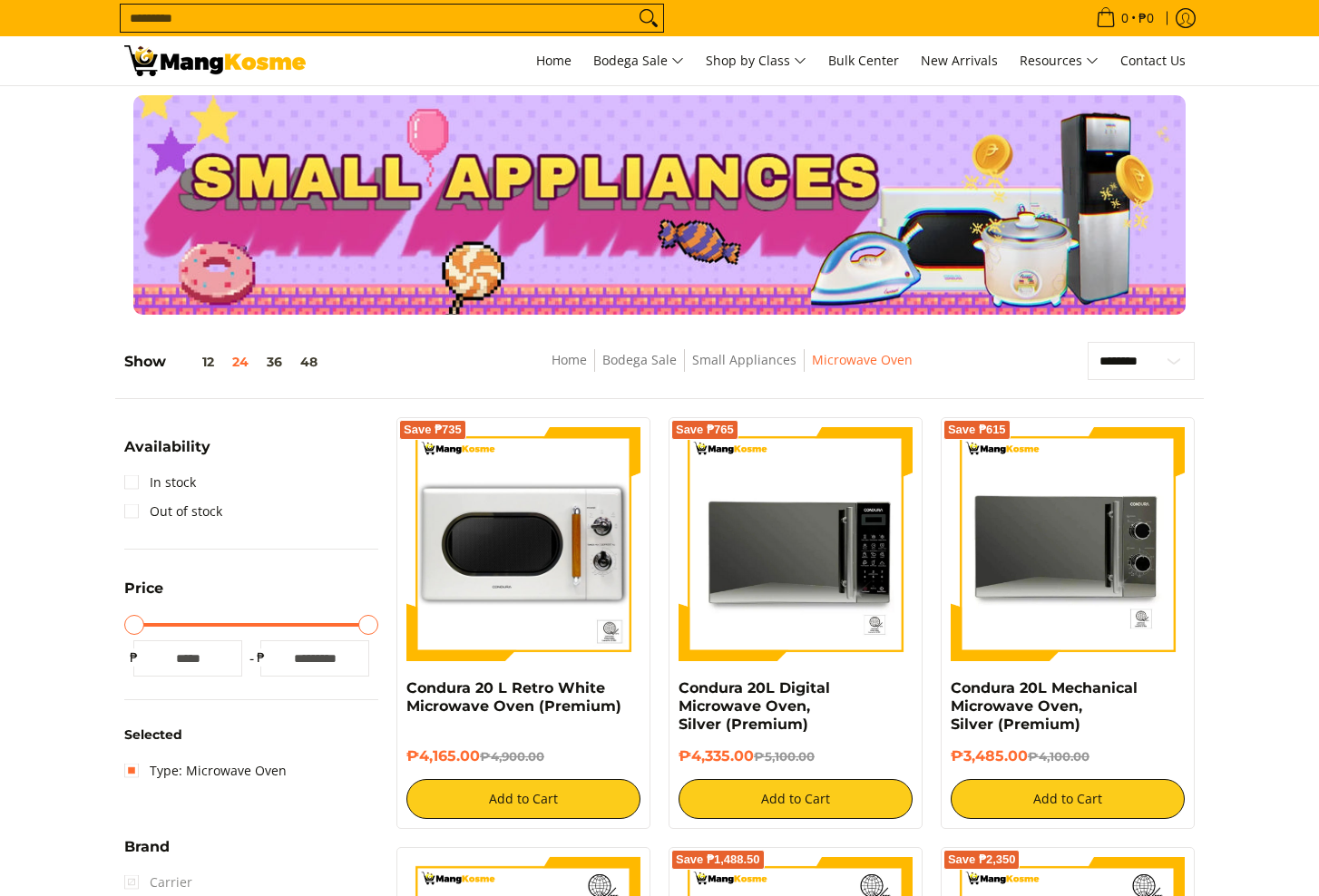 The image size is (1319, 896). Describe the element at coordinates (863, 60) in the screenshot. I see `a: Bulk Center` at that location.